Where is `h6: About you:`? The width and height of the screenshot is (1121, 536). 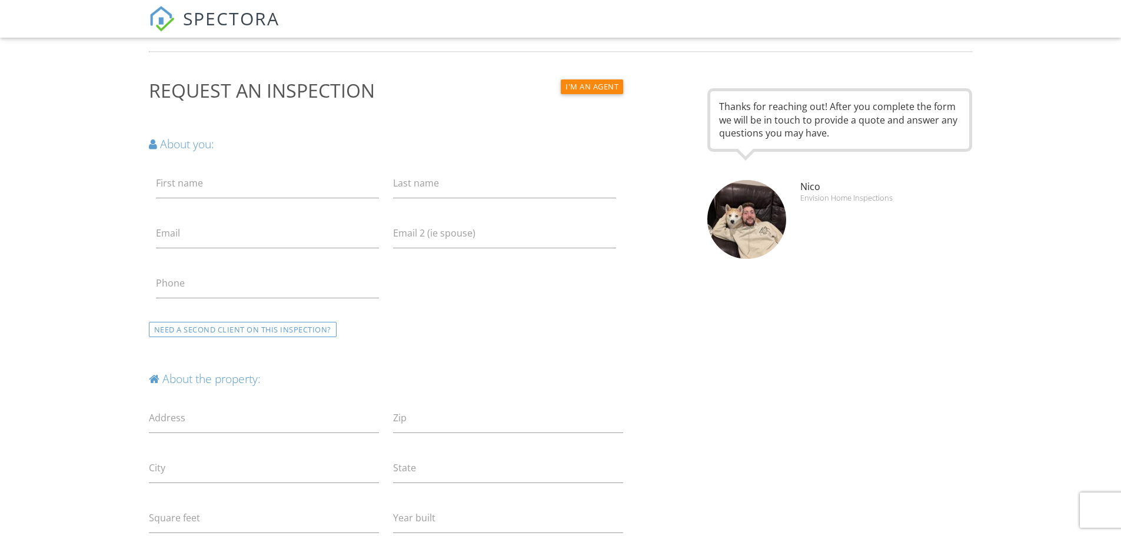
h6: About you: is located at coordinates (386, 144).